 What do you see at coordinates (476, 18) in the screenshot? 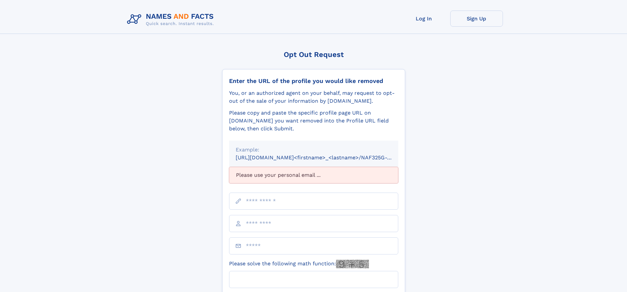
I see `a: Sign Up` at bounding box center [476, 18].